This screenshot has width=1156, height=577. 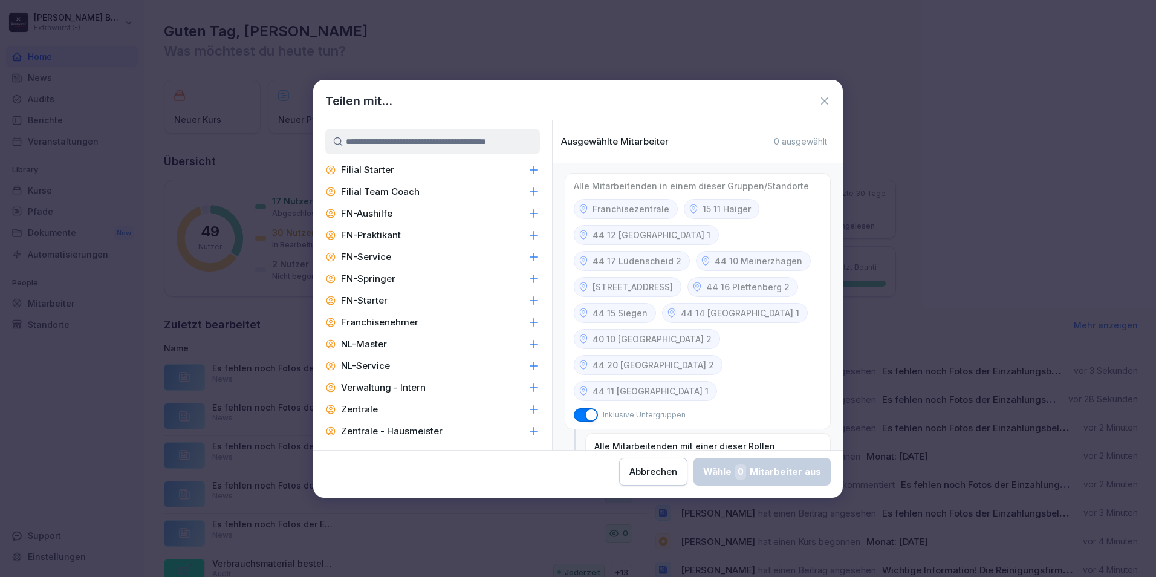 What do you see at coordinates (801, 141) in the screenshot?
I see `p: 0 ausgewählt` at bounding box center [801, 141].